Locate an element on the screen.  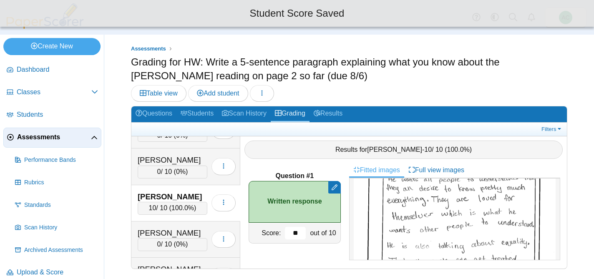
span: Add student is located at coordinates (218, 93).